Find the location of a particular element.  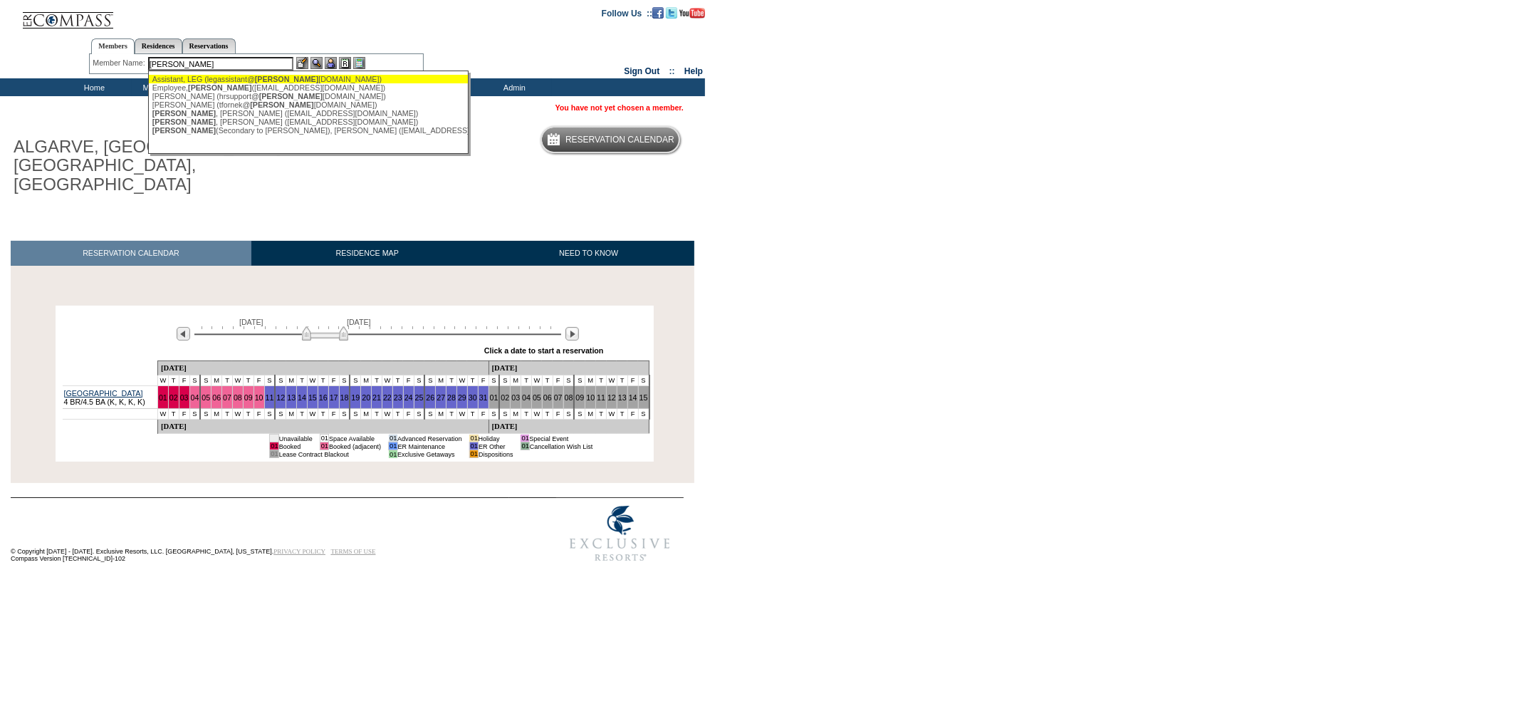

td: Follow Us :: is located at coordinates (627, 13).